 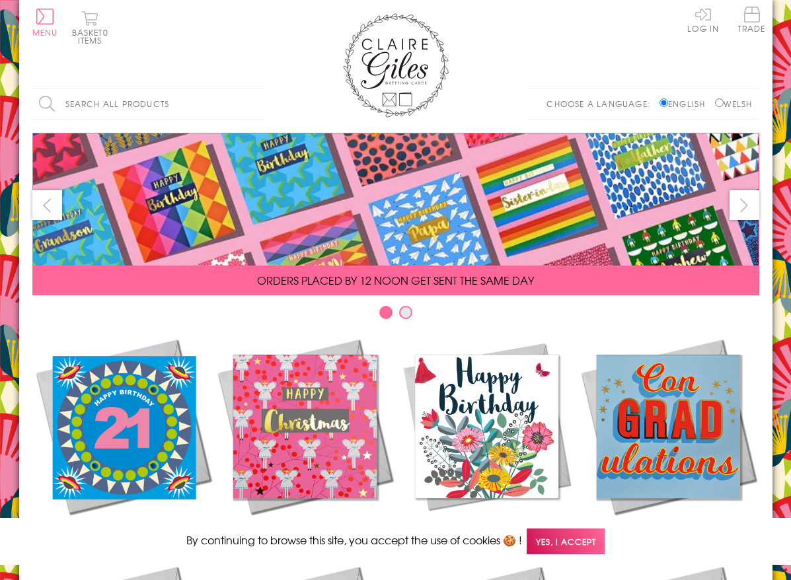 I want to click on a: Log In, so click(x=703, y=19).